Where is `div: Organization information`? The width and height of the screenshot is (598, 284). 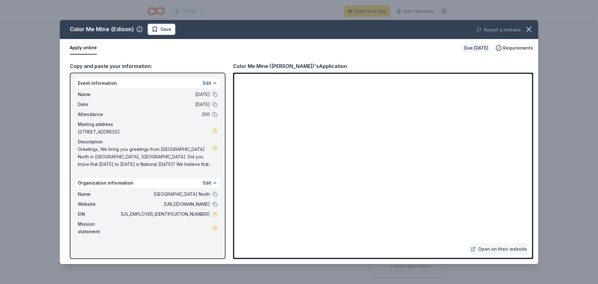 div: Organization information is located at coordinates (148, 183).